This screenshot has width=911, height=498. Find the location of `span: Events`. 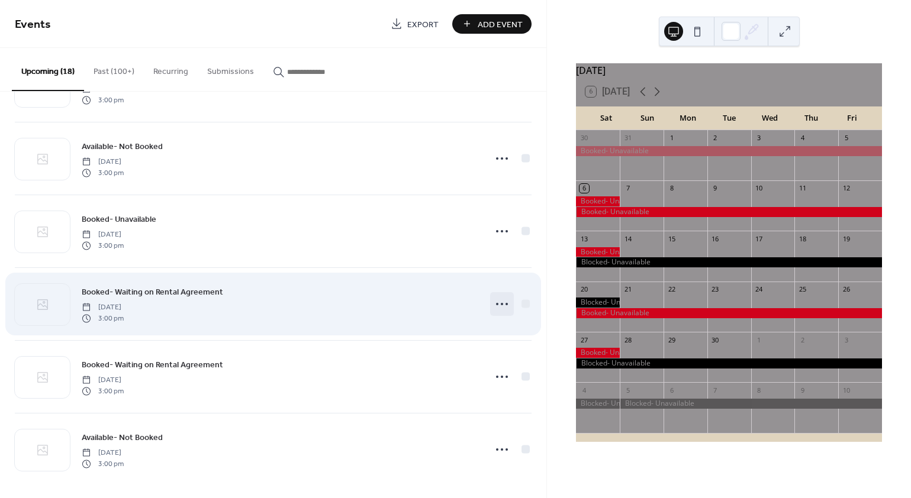

span: Events is located at coordinates (33, 24).